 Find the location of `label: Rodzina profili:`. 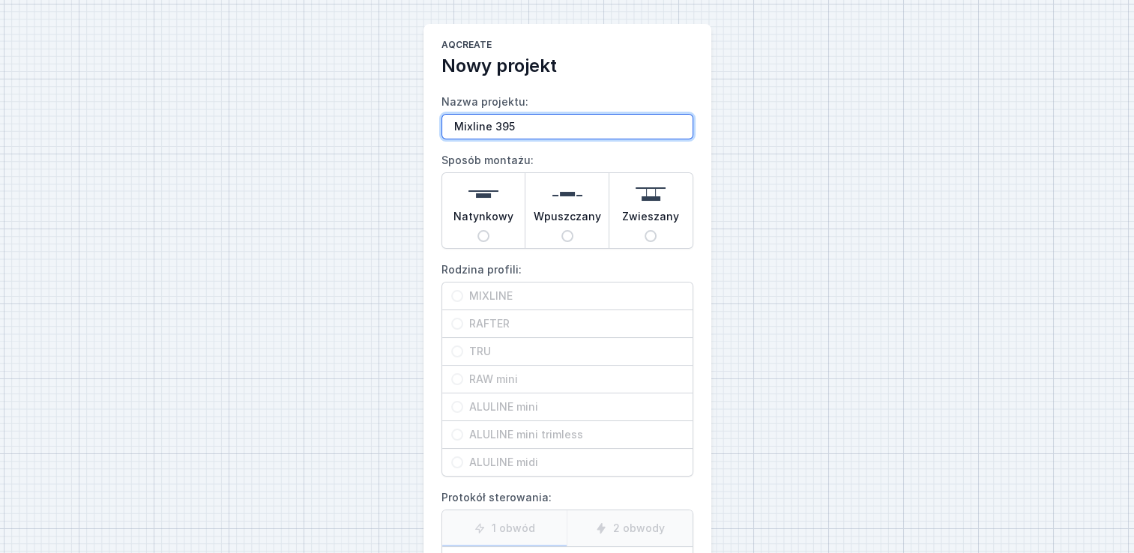

label: Rodzina profili: is located at coordinates (567, 367).